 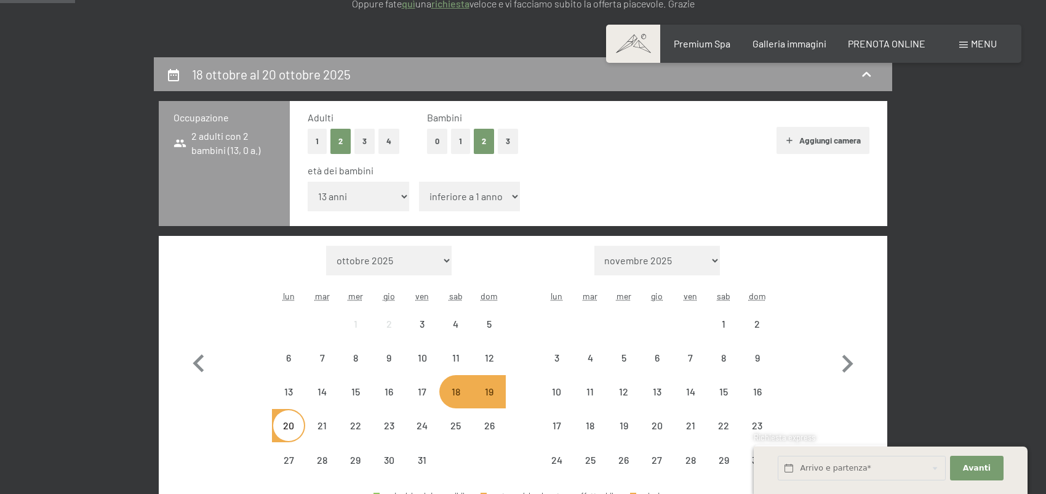 What do you see at coordinates (590, 391) in the screenshot?
I see `div: Tue Nov 11 2025` at bounding box center [590, 391].